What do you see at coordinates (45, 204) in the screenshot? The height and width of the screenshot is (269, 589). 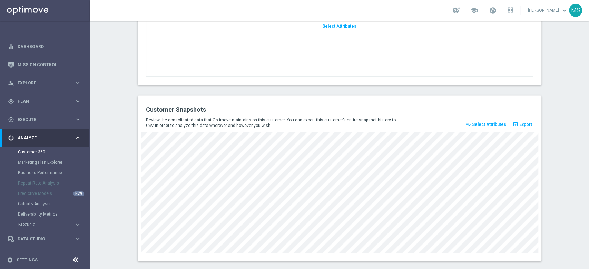 I see `a: Cohorts Analysis` at bounding box center [45, 204].